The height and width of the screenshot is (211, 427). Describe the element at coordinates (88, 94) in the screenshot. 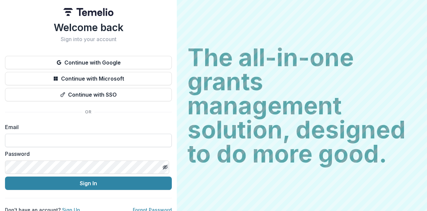

I see `button: Continue with SSO` at that location.